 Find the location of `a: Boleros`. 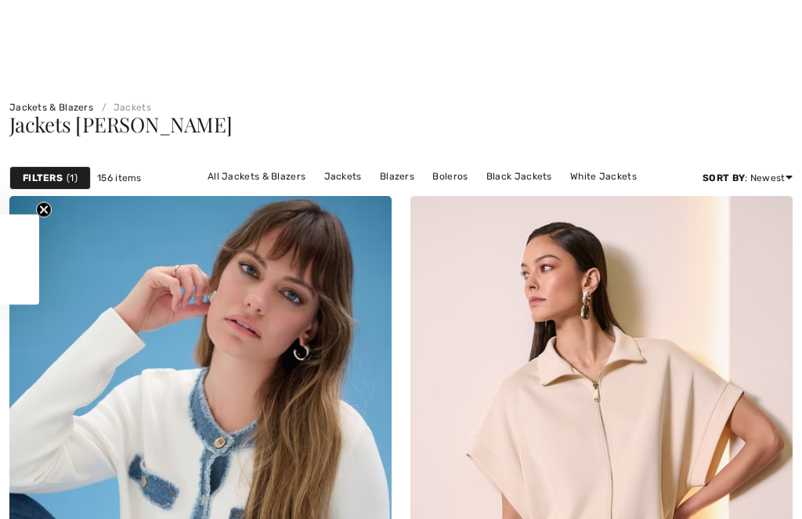

a: Boleros is located at coordinates (450, 176).